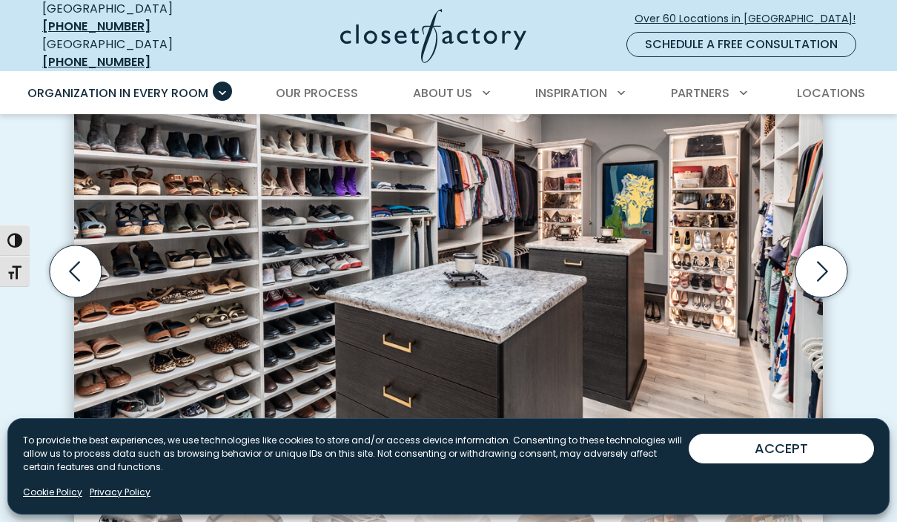 This screenshot has width=897, height=522. Describe the element at coordinates (700, 93) in the screenshot. I see `span: Partners` at that location.